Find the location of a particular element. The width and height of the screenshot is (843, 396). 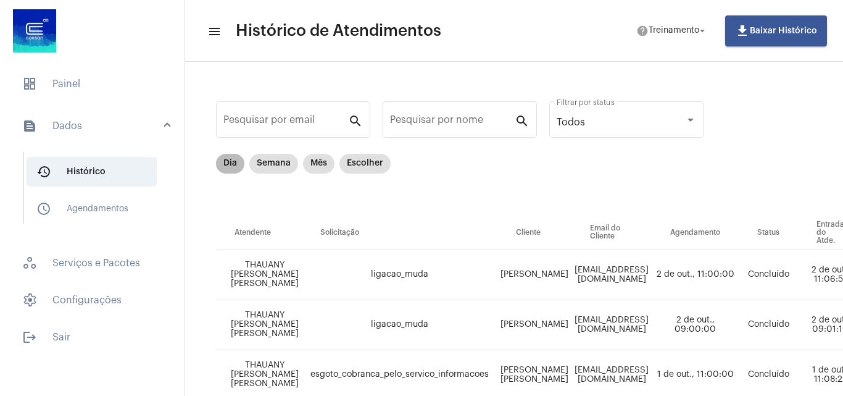

span: Painel is located at coordinates (92, 84).